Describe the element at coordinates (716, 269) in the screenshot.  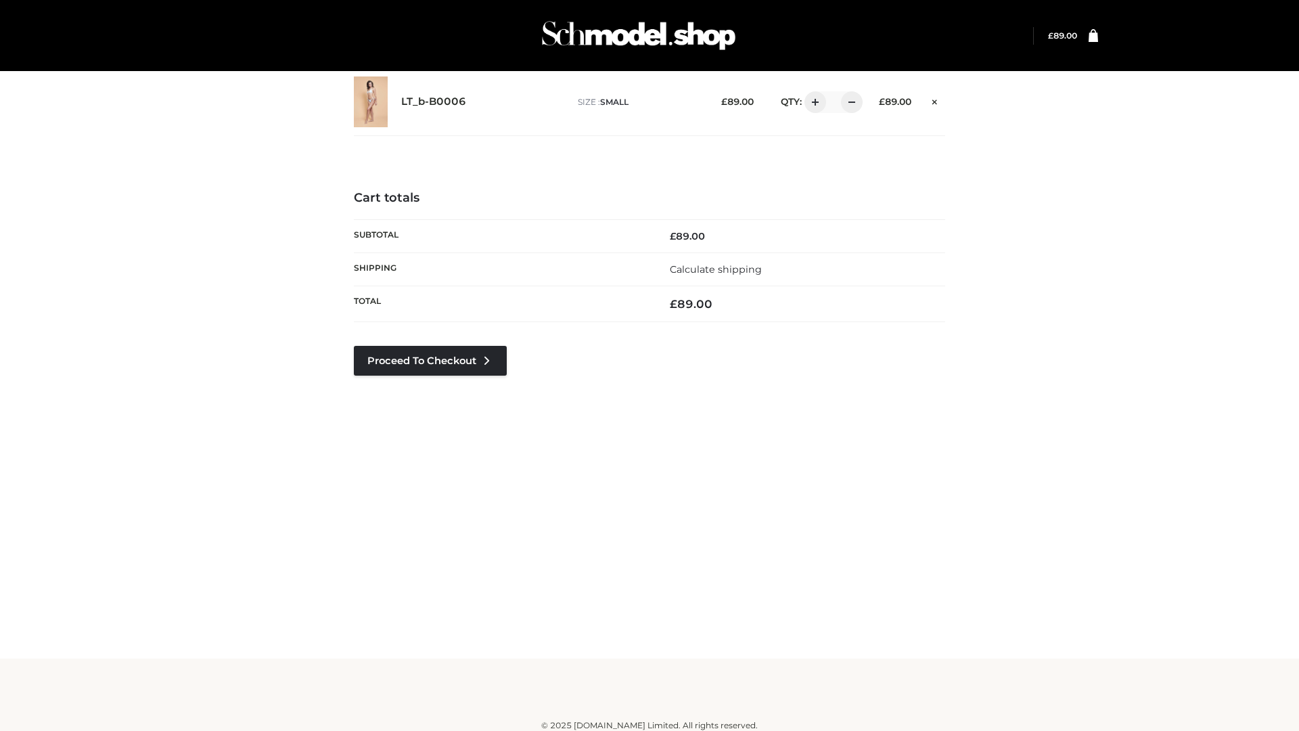
I see `a: Calculate shipping` at that location.